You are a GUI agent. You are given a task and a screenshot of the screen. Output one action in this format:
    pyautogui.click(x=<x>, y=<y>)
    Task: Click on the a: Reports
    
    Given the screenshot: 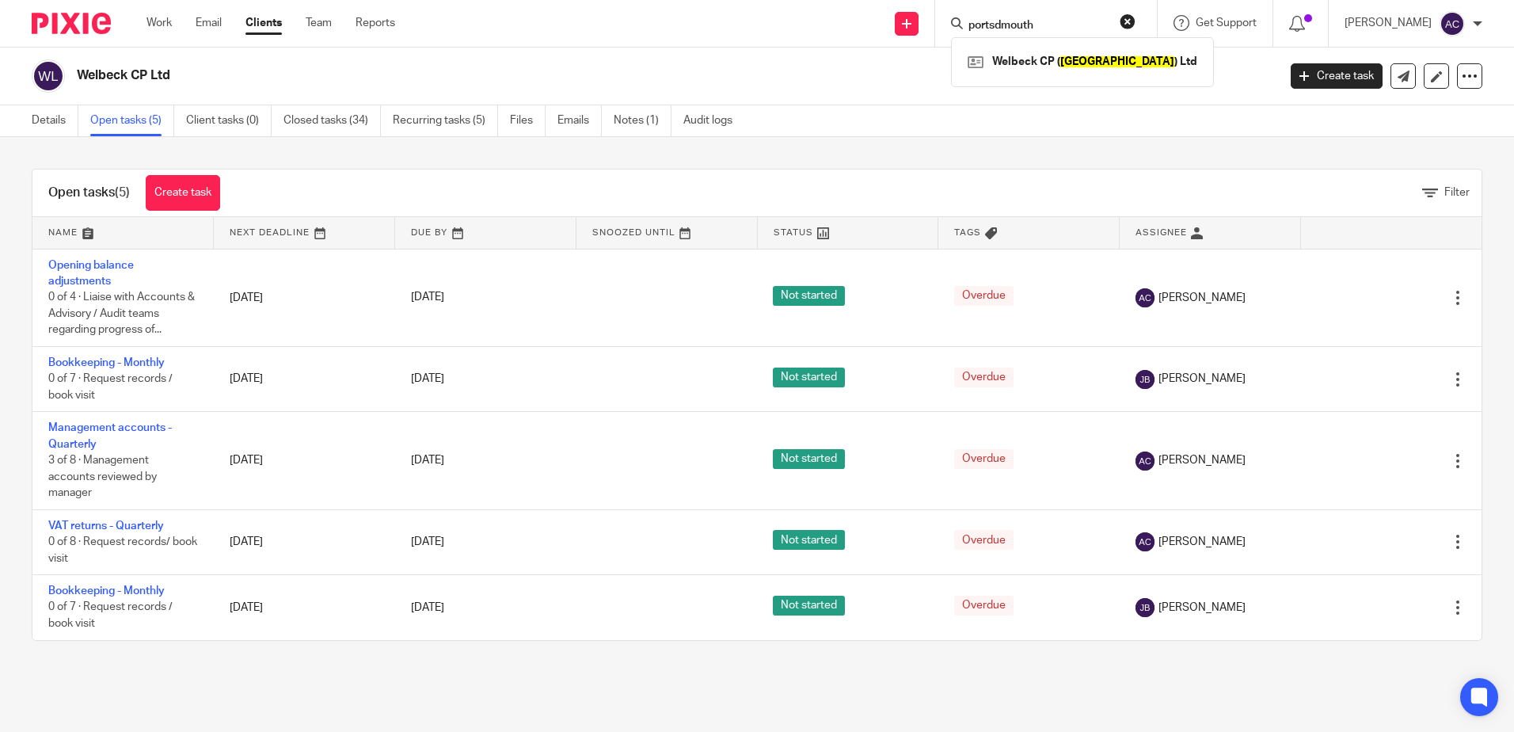 What is the action you would take?
    pyautogui.click(x=375, y=23)
    